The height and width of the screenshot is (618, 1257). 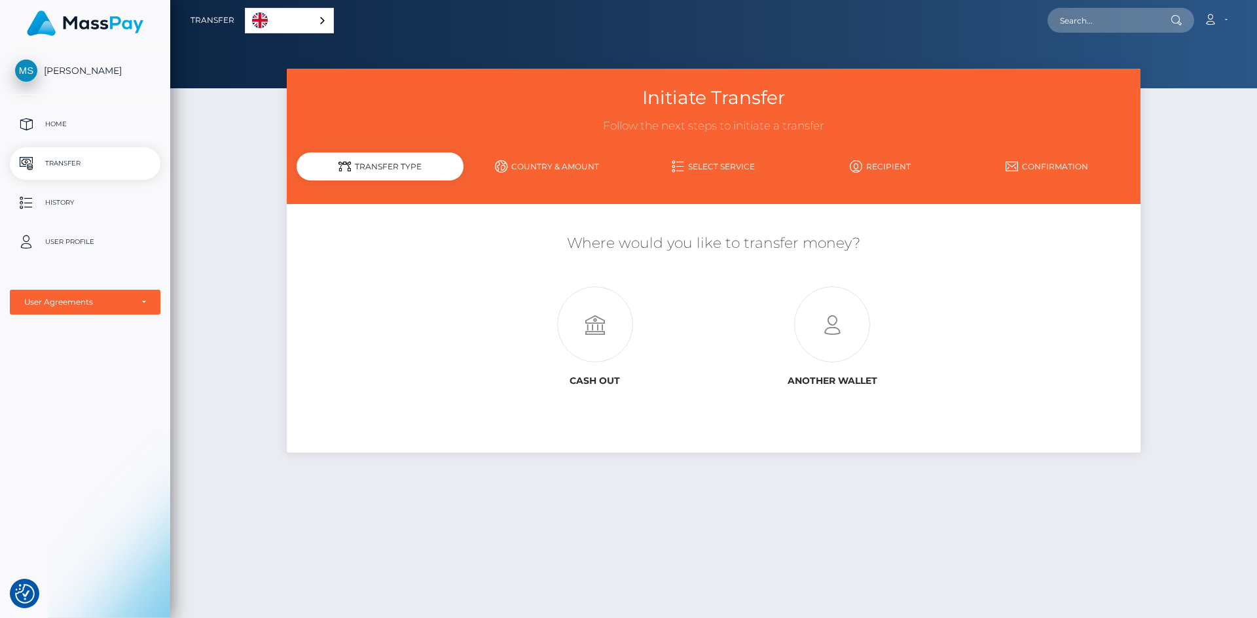 I want to click on h6: Another wallet, so click(x=832, y=381).